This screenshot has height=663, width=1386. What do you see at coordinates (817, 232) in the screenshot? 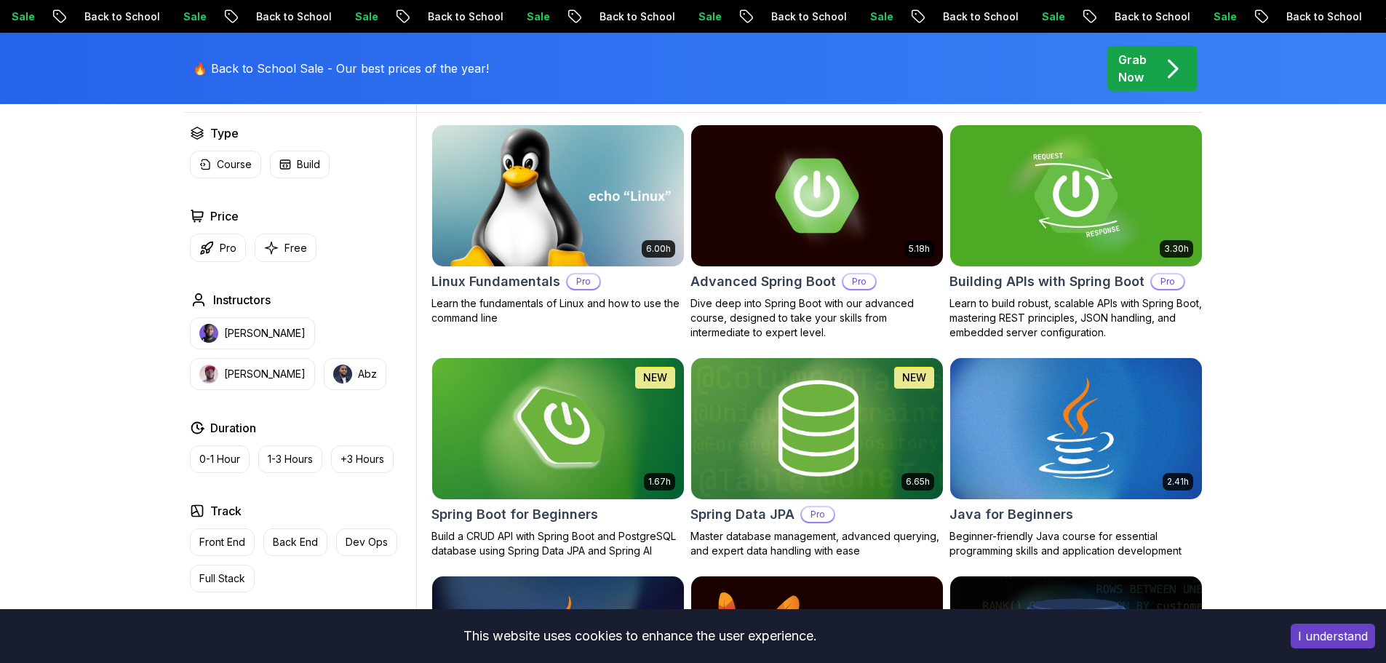
I see `a: Advanced Spring Boot card5.18hAdvanced Spring BootProDive deep into Spring Boot with our advanced...` at bounding box center [817, 232].